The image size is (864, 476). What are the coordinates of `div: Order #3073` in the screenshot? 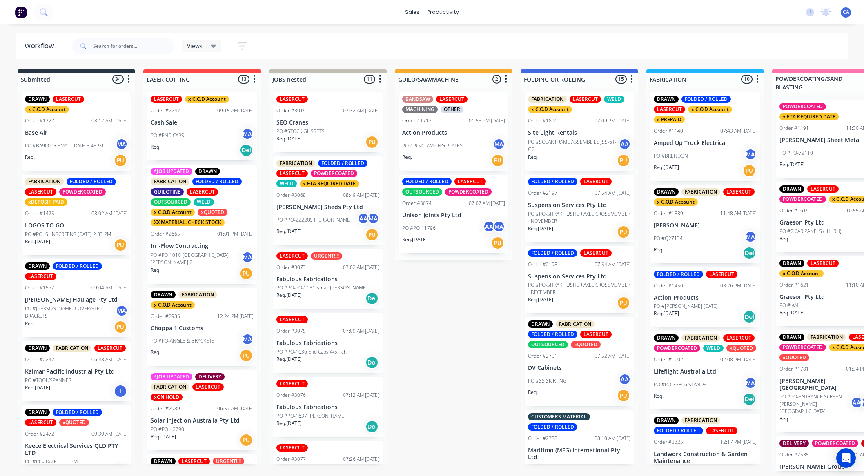 It's located at (291, 268).